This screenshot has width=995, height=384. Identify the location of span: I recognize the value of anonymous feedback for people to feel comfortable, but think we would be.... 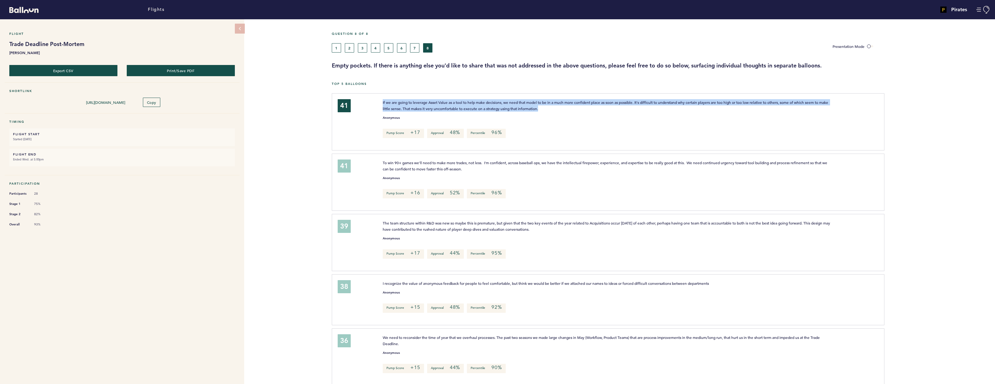
(546, 283).